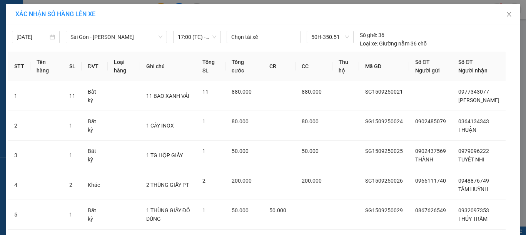  I want to click on span: 0979096222, so click(474, 151).